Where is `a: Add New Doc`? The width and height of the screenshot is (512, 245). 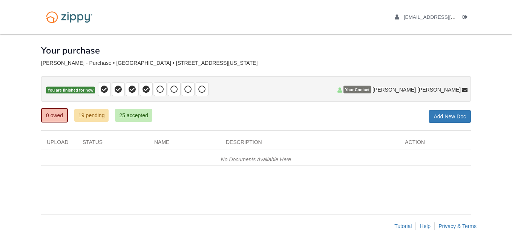 a: Add New Doc is located at coordinates (450, 116).